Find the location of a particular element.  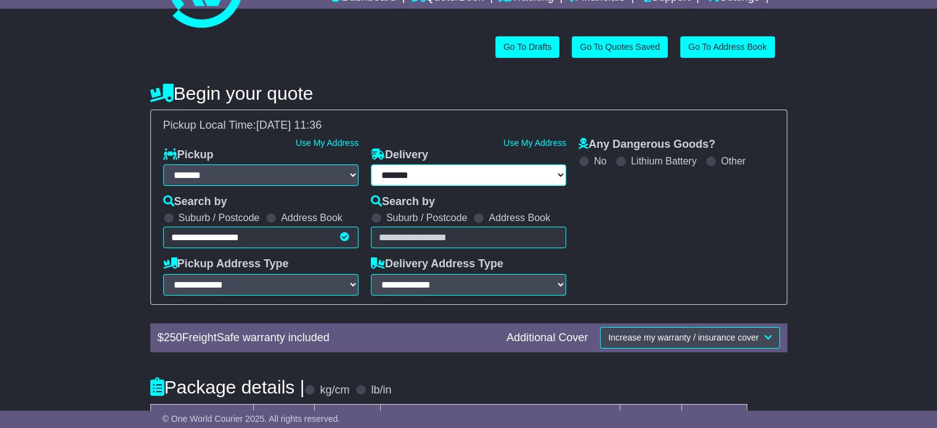

label: Other is located at coordinates (733, 161).